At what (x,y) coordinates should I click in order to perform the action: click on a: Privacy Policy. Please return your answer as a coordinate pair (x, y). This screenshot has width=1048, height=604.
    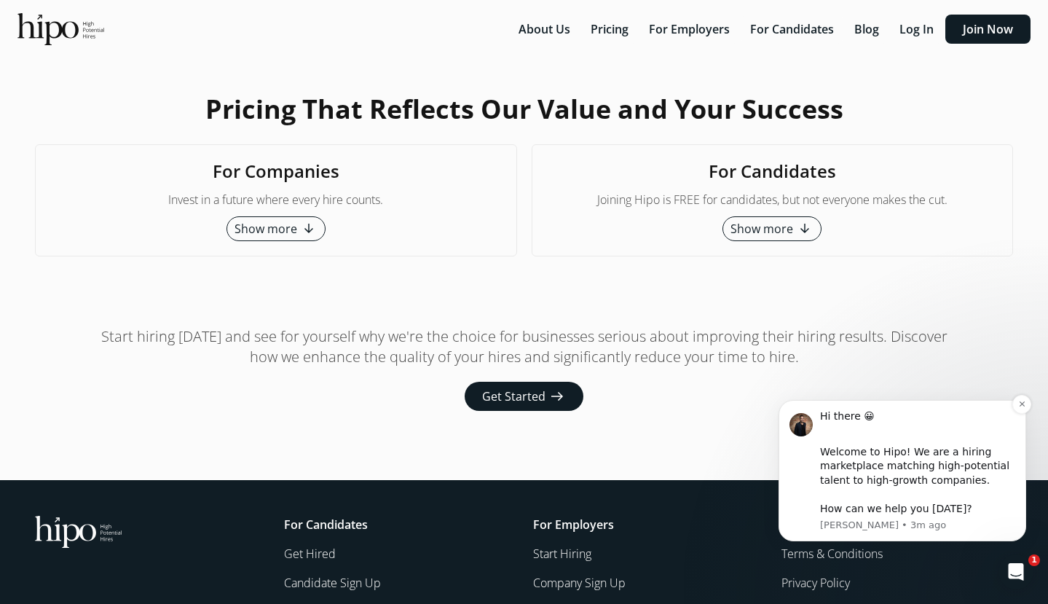
    Looking at the image, I should click on (897, 583).